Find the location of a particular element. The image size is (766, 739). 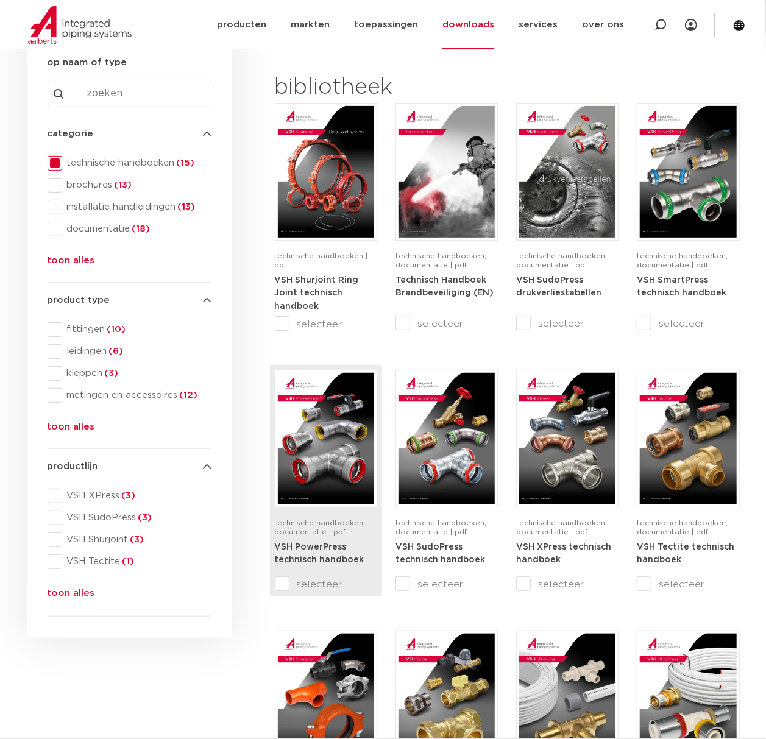

div: VSH SudoPress(3) is located at coordinates (129, 518).